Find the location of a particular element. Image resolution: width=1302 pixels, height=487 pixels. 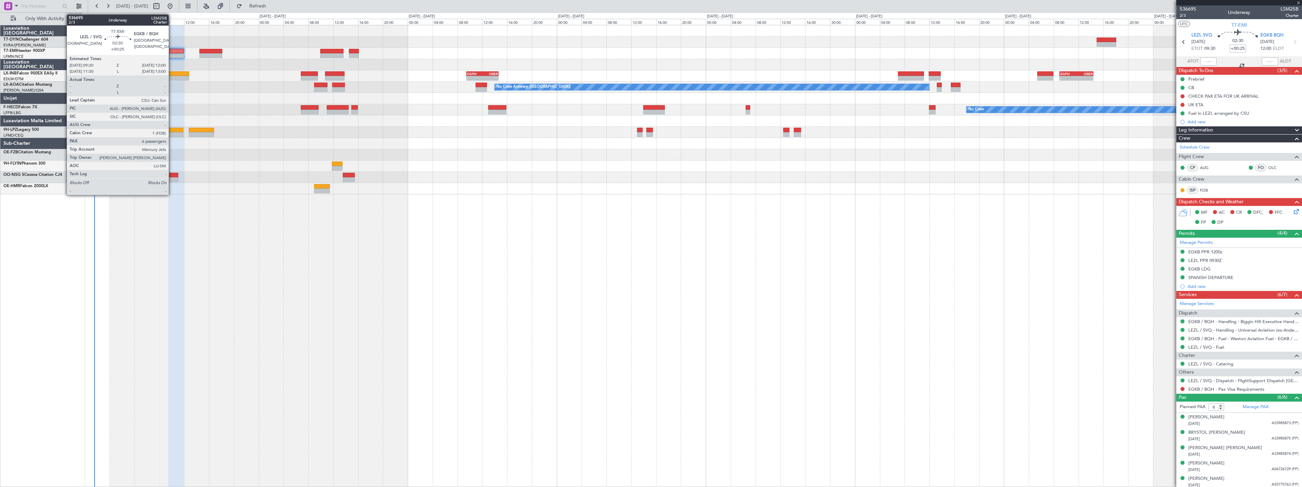

div: EGKB PPR 1200z is located at coordinates (1206, 252).